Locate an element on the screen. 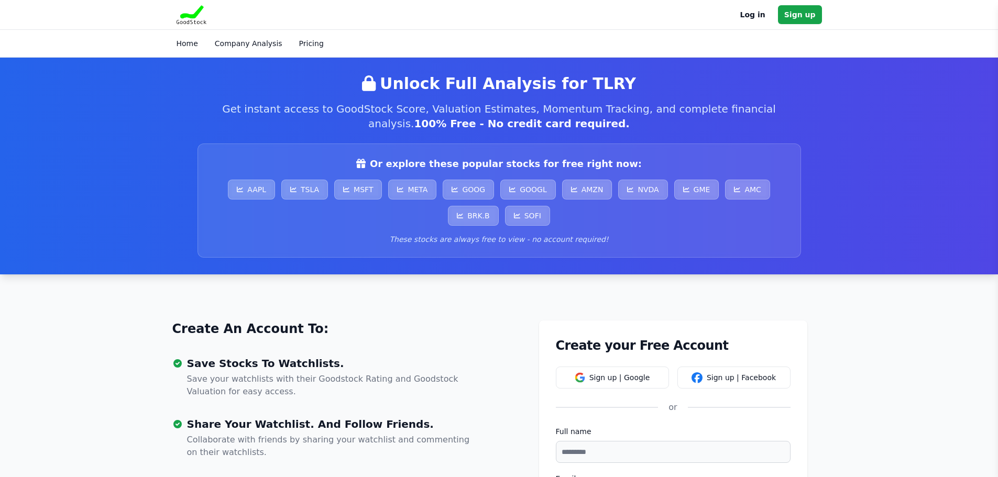 The image size is (998, 477). a: NVDA is located at coordinates (643, 190).